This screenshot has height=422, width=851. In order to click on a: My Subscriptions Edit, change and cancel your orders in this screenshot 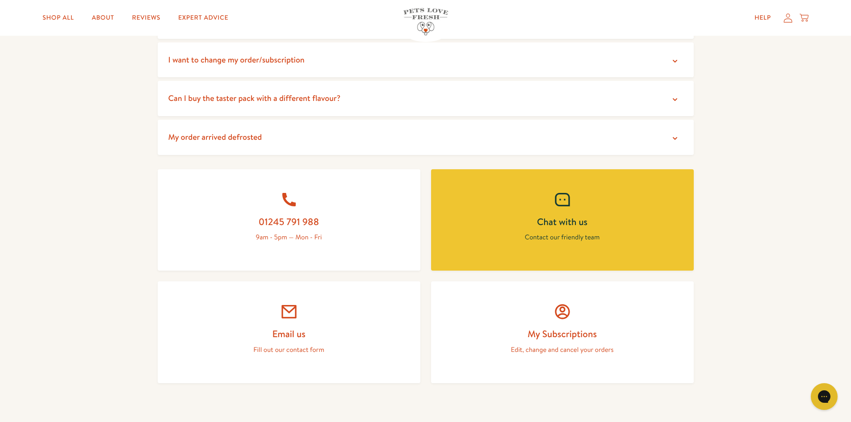, I will do `click(562, 332)`.